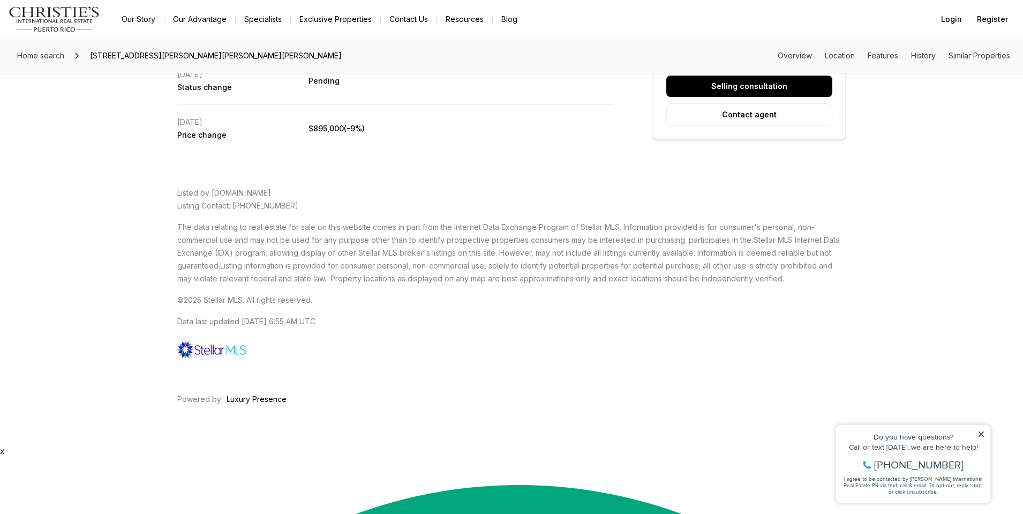 The image size is (1023, 514). I want to click on span: Home search, so click(41, 55).